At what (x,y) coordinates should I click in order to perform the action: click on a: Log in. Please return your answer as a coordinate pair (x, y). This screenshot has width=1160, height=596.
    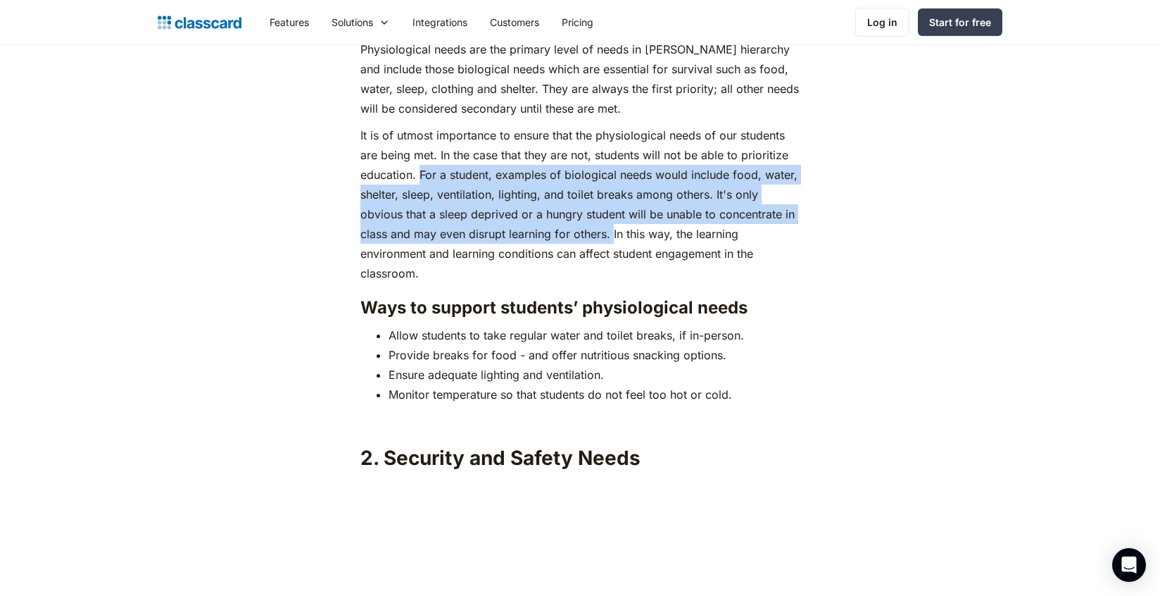
    Looking at the image, I should click on (882, 22).